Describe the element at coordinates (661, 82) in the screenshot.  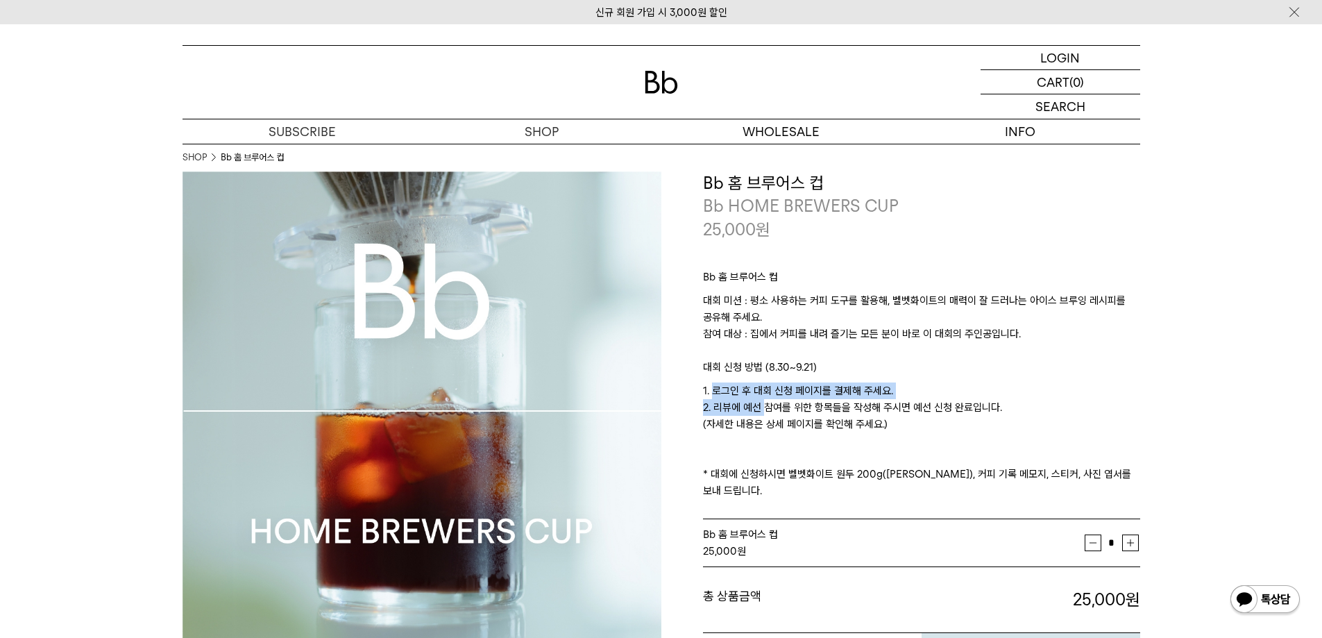
I see `img: 로고` at that location.